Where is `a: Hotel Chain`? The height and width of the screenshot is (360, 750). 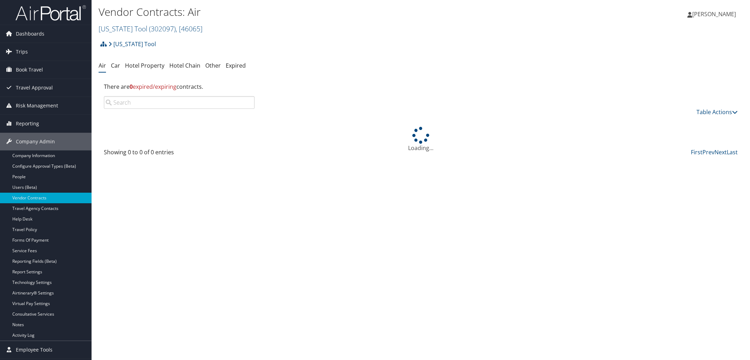
a: Hotel Chain is located at coordinates (185, 66).